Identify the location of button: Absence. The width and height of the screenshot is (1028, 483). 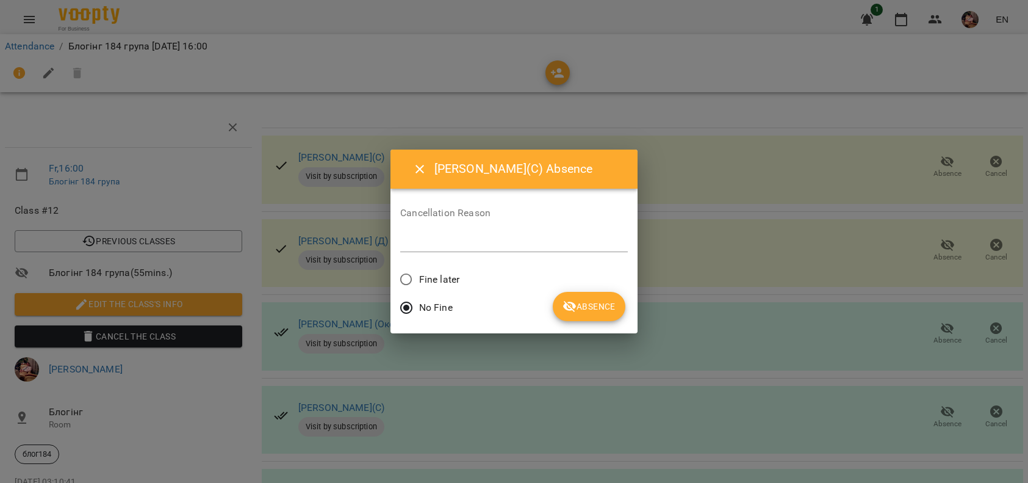
(589, 306).